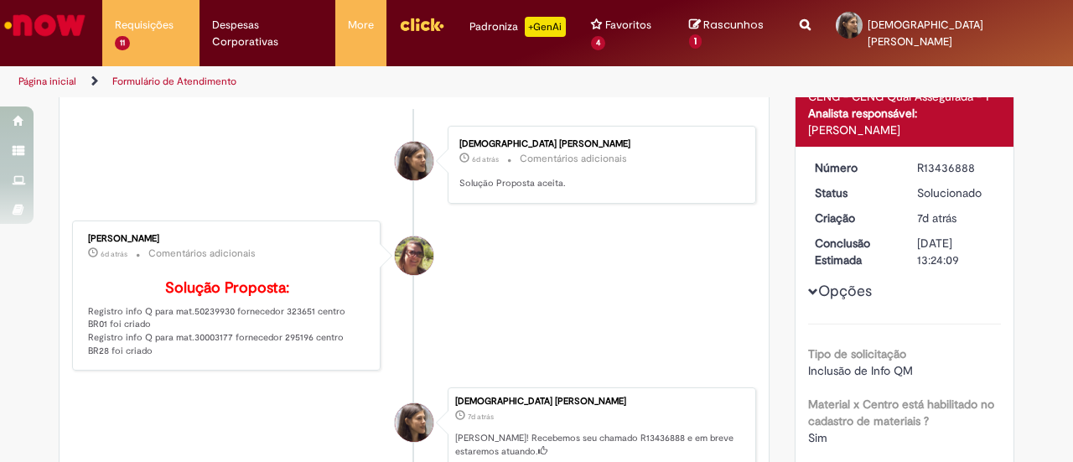  I want to click on p: Registro info Q para mat.50239930 fornecedor 323651 centro BR01 foi criado Registro info Q para m..., so click(227, 319).